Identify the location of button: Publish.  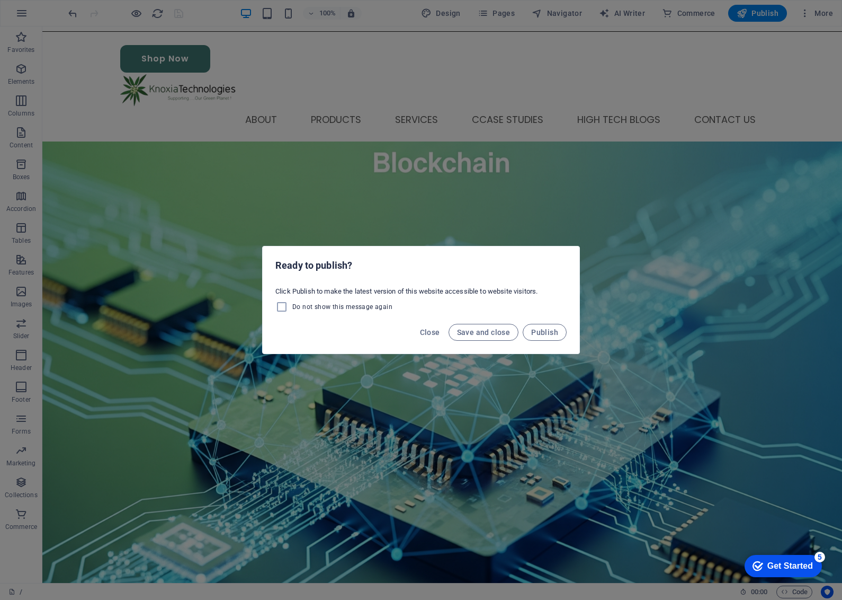
(545, 332).